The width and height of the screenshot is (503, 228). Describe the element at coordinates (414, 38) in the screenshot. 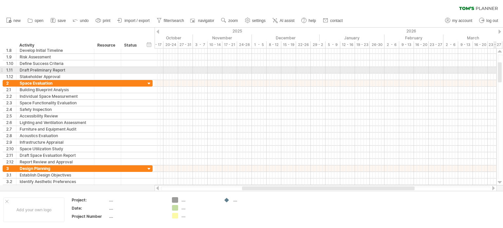

I see `div: February 2026` at that location.